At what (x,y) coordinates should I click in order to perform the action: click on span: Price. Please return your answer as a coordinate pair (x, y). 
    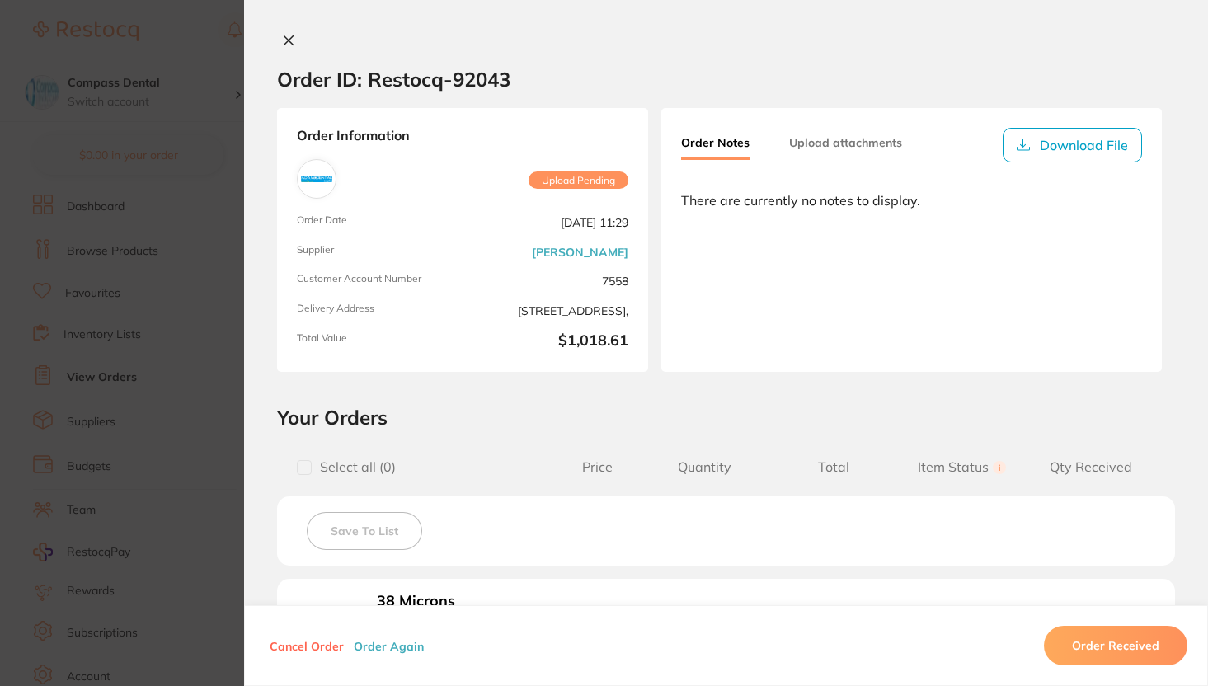
    Looking at the image, I should click on (597, 467).